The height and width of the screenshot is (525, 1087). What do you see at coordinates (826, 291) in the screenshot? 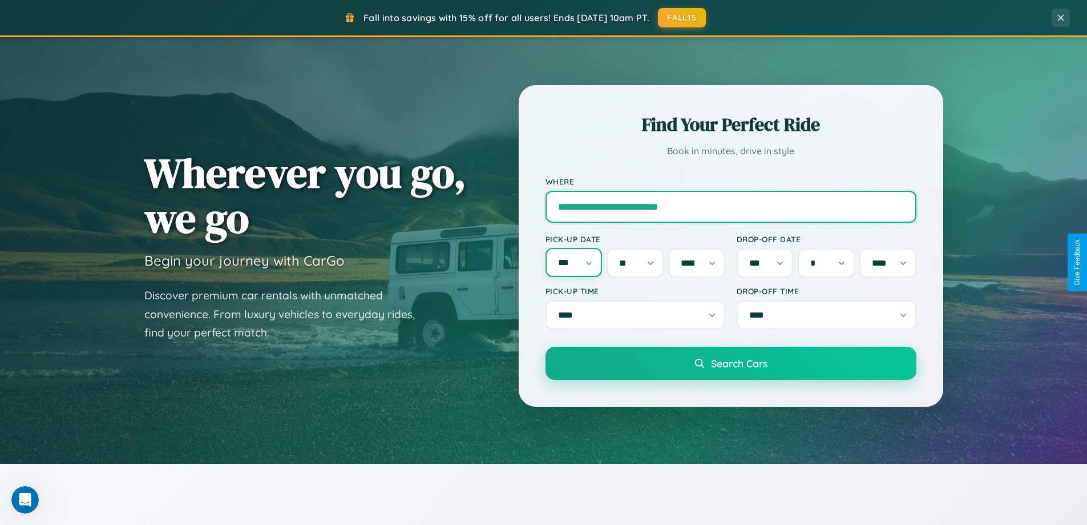
I see `label: Drop-off Time` at bounding box center [826, 291].